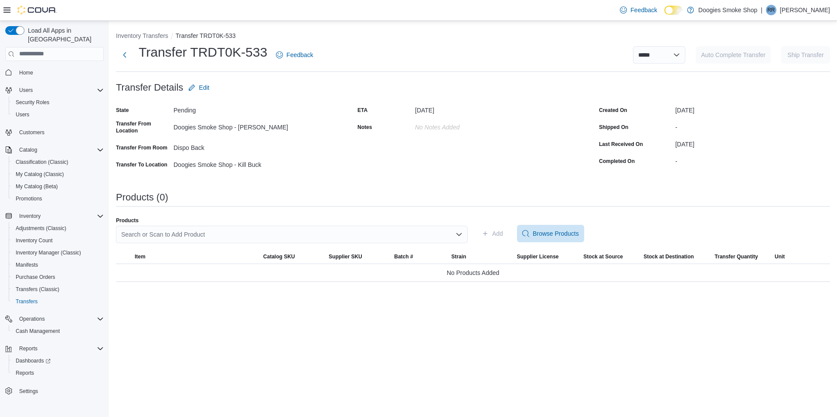 The height and width of the screenshot is (417, 837). Describe the element at coordinates (58, 199) in the screenshot. I see `span: Promotions` at that location.